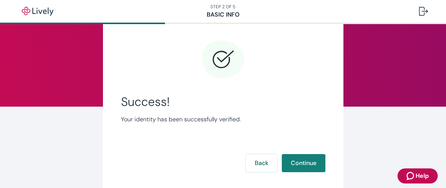 This screenshot has height=188, width=446. Describe the element at coordinates (417, 175) in the screenshot. I see `button: Zendesk support iconHelp` at that location.